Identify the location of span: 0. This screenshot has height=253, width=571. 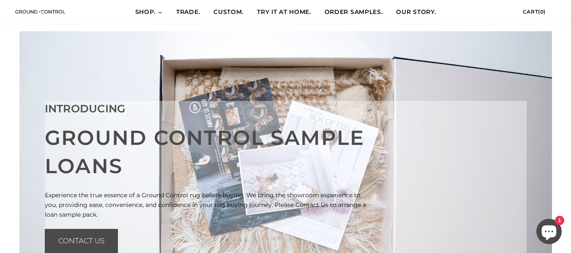
(542, 11).